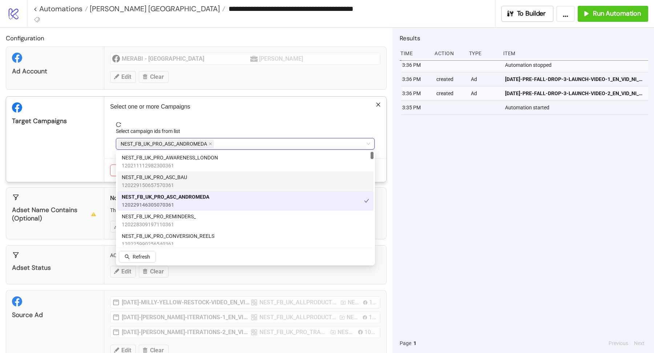 The height and width of the screenshot is (353, 654). Describe the element at coordinates (124, 170) in the screenshot. I see `span: Cancel` at that location.